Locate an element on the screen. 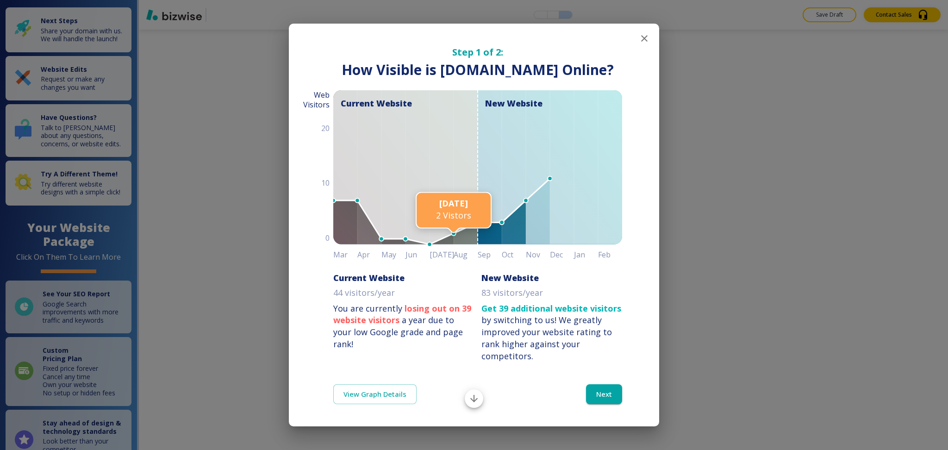 The image size is (948, 450). h6: Dec is located at coordinates (562, 255).